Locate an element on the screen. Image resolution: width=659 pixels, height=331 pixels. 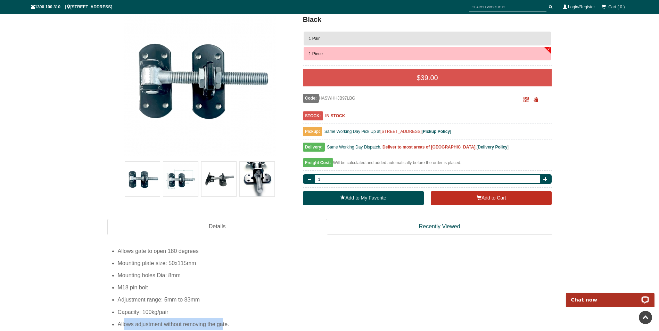
a: Login/Register is located at coordinates (581, 7).